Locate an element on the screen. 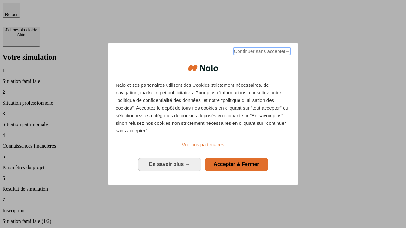  a: Voir nos partenaires is located at coordinates (203, 145).